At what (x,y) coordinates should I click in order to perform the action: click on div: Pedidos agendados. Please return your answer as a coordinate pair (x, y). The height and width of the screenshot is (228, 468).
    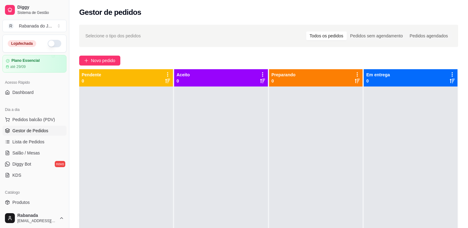
    Looking at the image, I should click on (429, 36).